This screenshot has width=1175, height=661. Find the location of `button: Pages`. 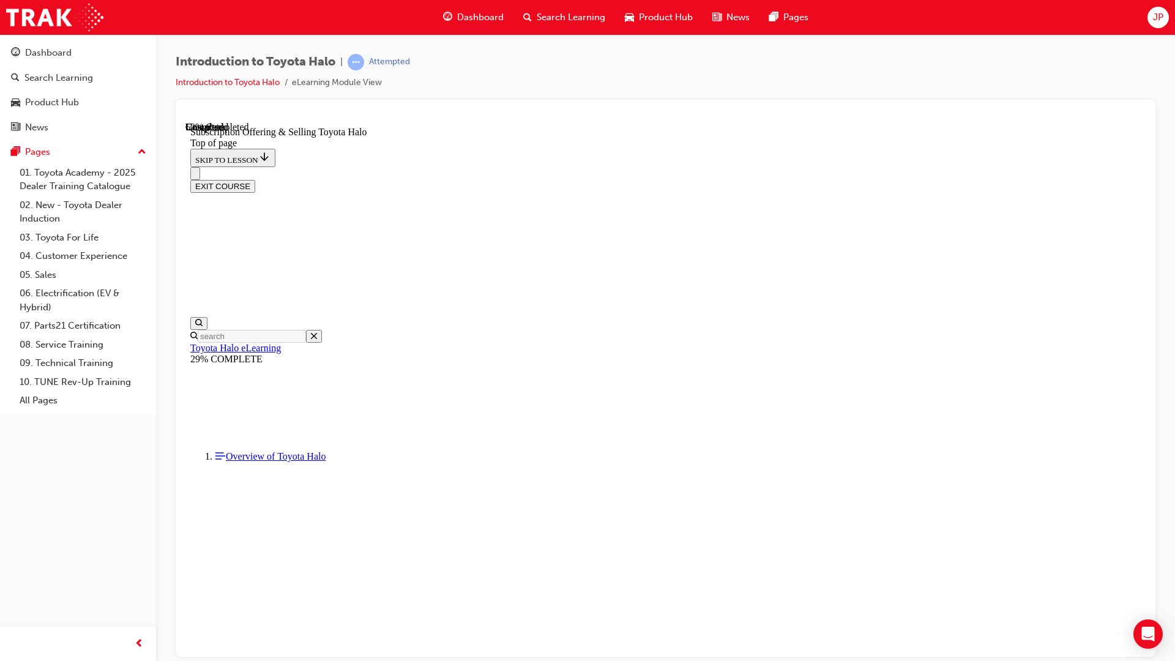

button: Pages is located at coordinates (78, 152).